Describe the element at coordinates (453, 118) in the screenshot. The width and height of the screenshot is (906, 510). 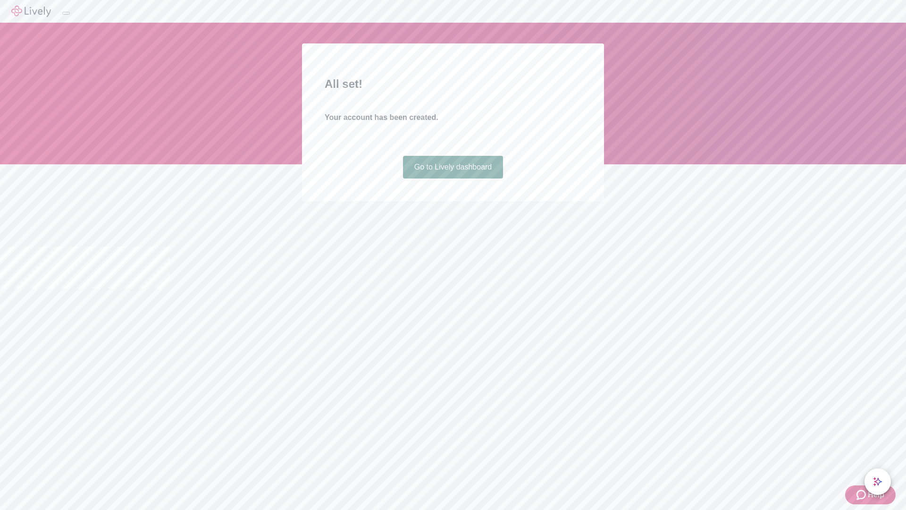
I see `h4: Your account has been created.` at that location.